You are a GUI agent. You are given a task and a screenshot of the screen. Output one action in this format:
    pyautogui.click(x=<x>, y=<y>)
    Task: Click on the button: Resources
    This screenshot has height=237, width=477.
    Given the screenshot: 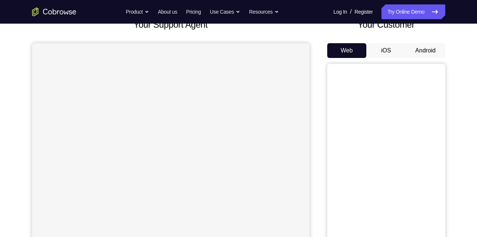 What is the action you would take?
    pyautogui.click(x=264, y=12)
    